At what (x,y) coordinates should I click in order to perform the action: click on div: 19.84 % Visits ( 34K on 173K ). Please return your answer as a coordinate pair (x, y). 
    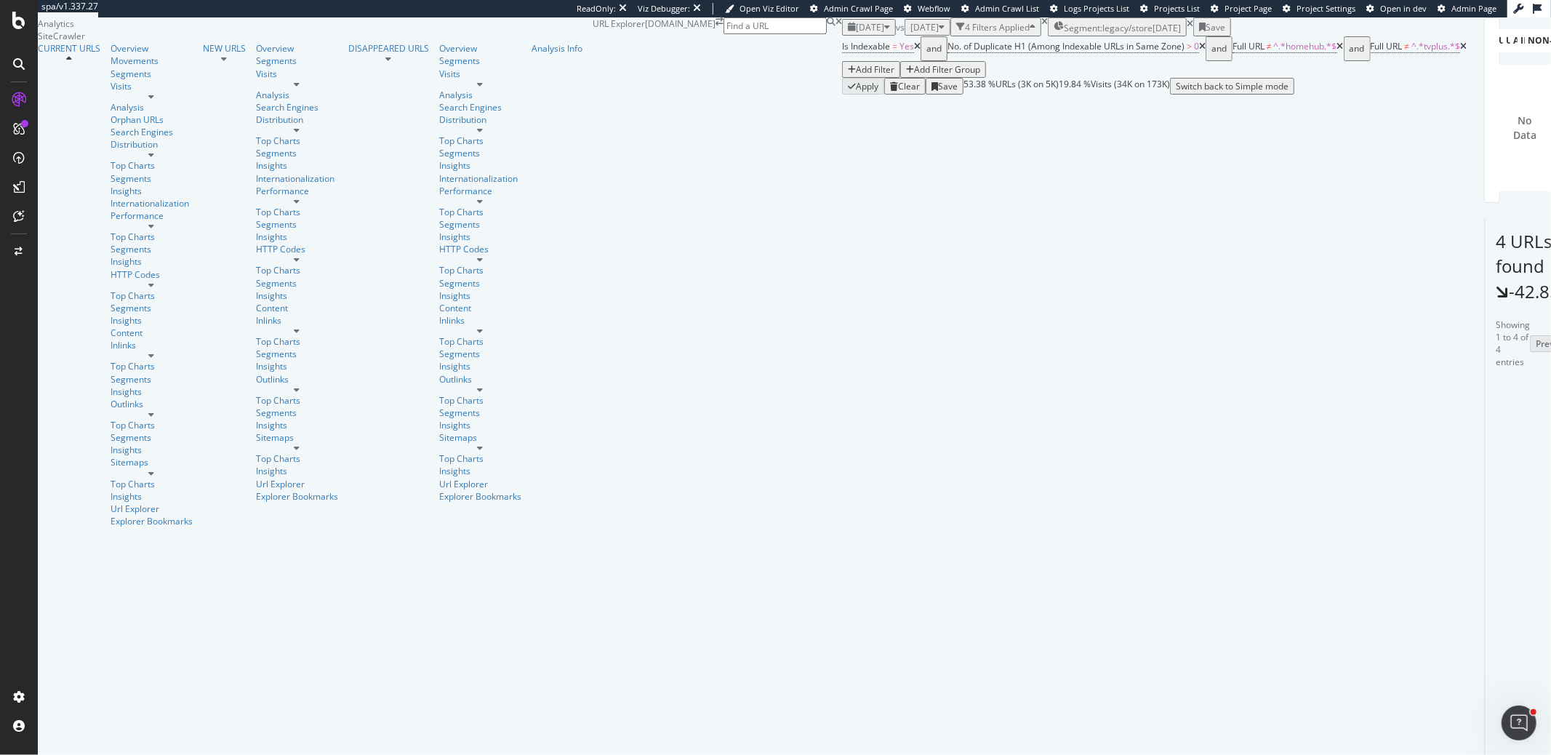
    Looking at the image, I should click on (1114, 86).